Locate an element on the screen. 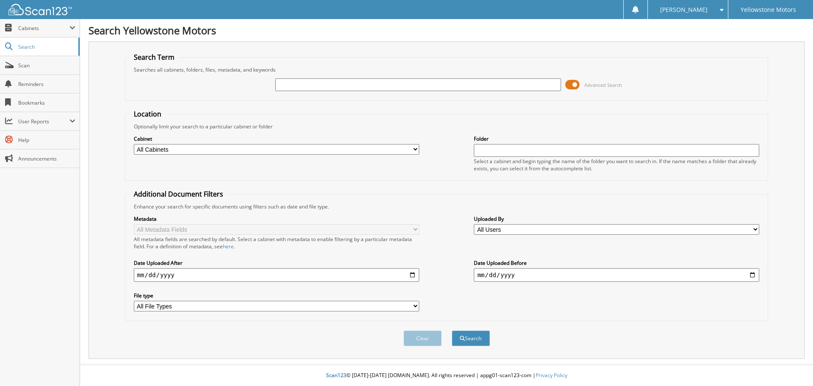  span: Cabinets is located at coordinates (44, 28).